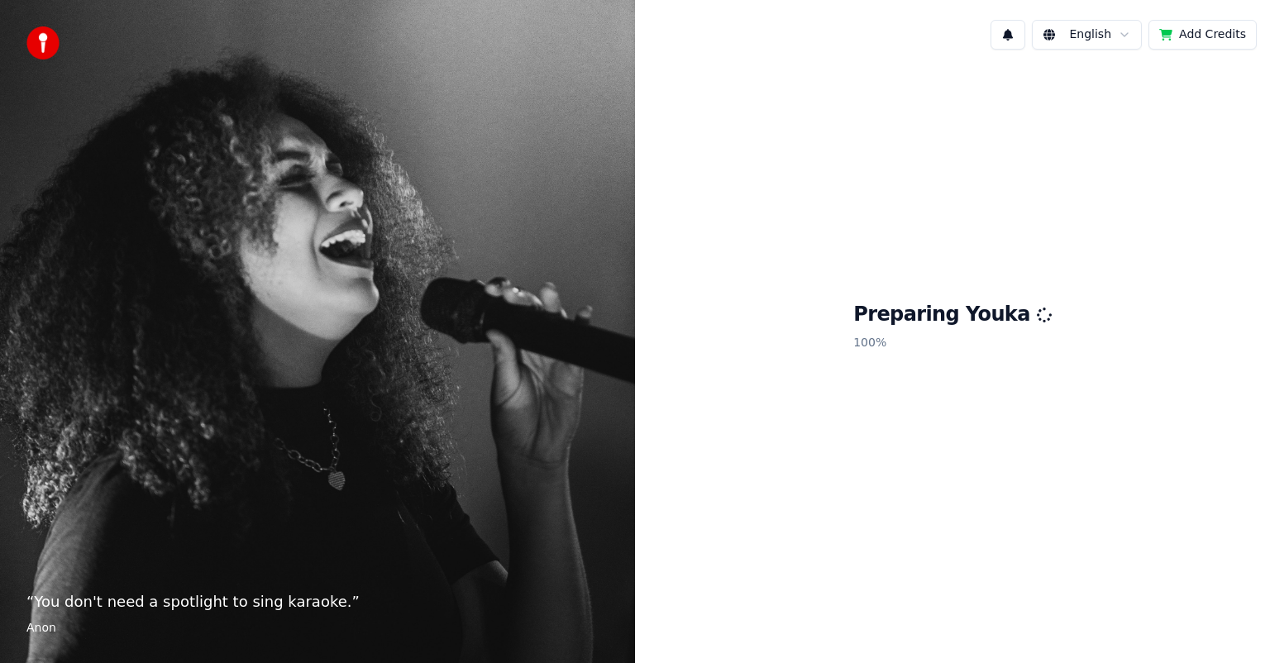 This screenshot has height=663, width=1270. I want to click on button: Add Credits, so click(1202, 35).